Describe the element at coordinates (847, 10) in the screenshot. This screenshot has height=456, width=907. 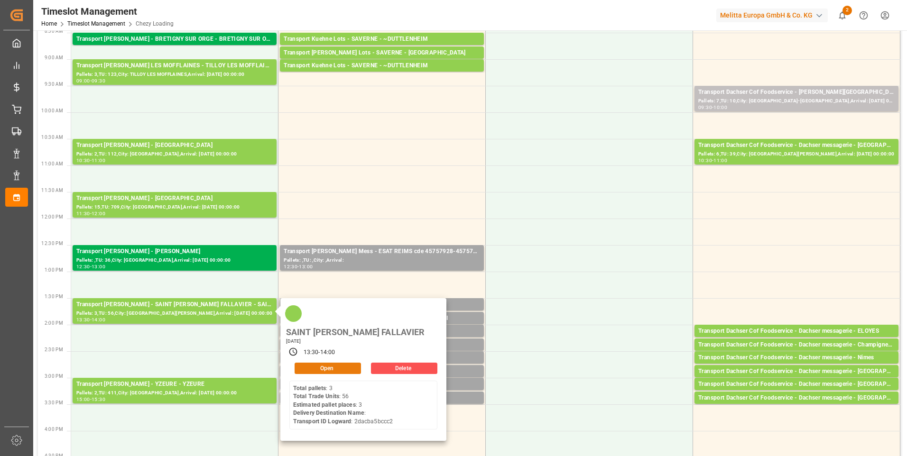
I see `span: 2` at that location.